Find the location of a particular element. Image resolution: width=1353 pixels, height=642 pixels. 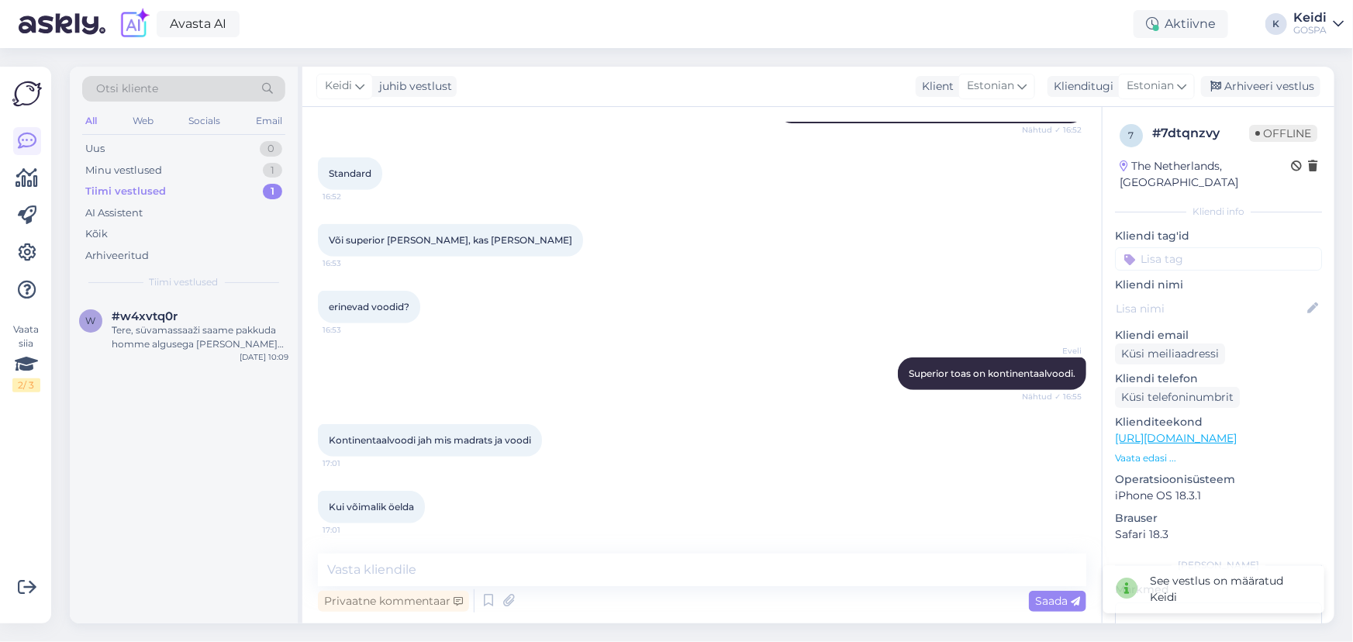

div: # 7dtqnzvy is located at coordinates (1200, 133).